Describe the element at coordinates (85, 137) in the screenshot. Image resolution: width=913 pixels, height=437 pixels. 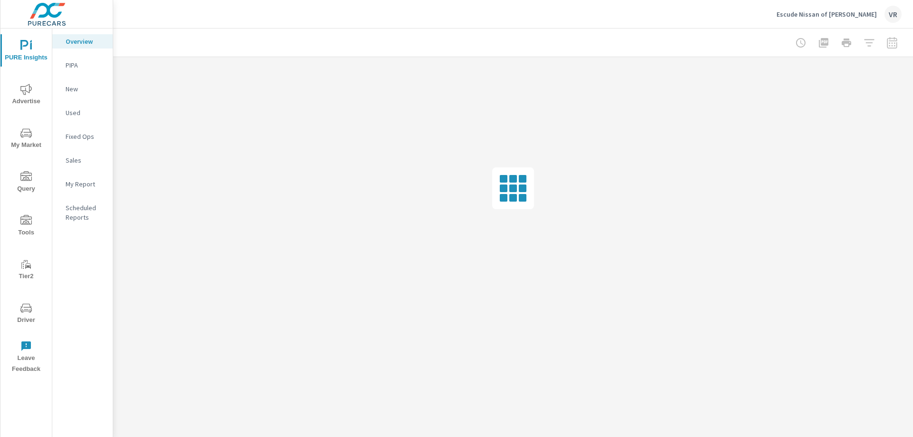
I see `p: Fixed Ops` at that location.